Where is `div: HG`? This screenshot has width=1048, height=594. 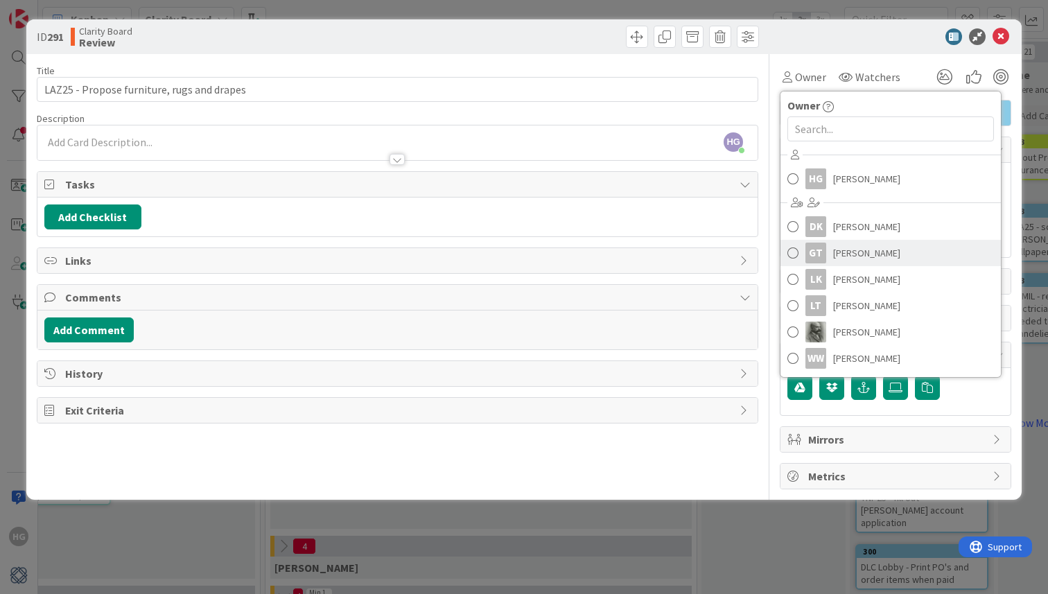
div: HG is located at coordinates (816, 179).